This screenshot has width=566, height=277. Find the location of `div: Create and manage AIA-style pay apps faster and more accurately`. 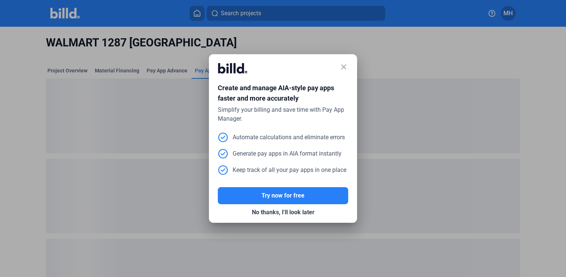

div: Create and manage AIA-style pay apps faster and more accurately is located at coordinates (283, 94).